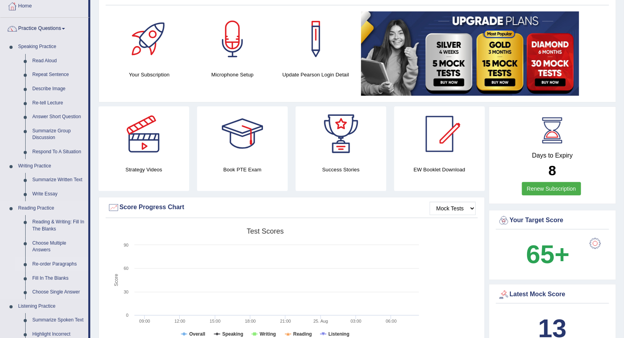 The width and height of the screenshot is (624, 338). Describe the element at coordinates (250, 321) in the screenshot. I see `text: 18:00` at that location.